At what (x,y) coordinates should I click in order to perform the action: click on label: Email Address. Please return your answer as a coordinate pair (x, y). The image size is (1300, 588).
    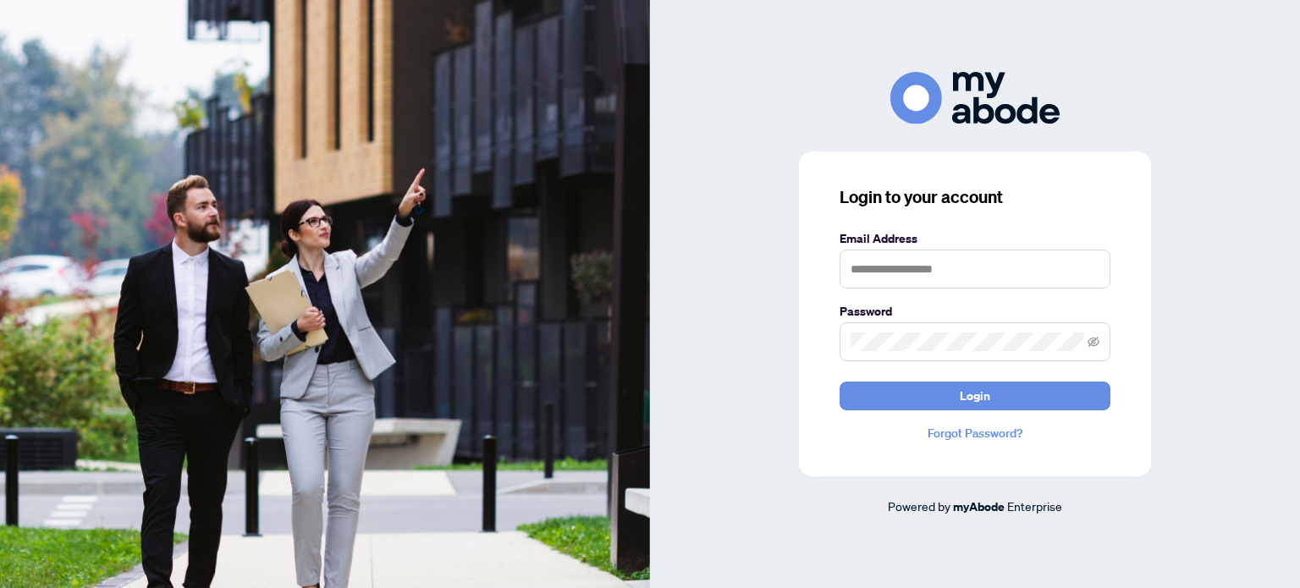
    Looking at the image, I should click on (975, 239).